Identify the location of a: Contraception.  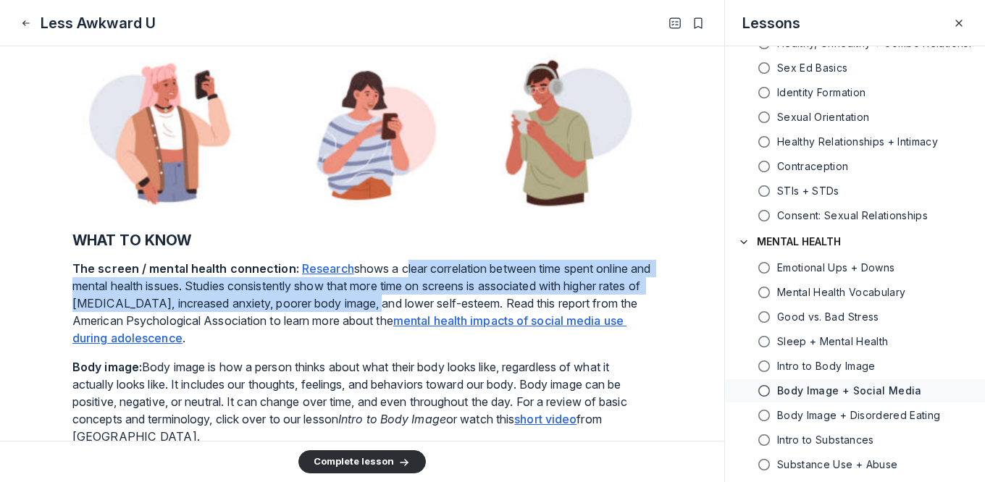
(855, 167).